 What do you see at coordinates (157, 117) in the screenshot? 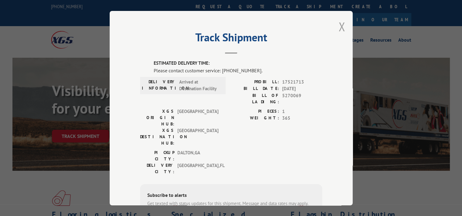
I see `label: XGS ORIGIN HUB:` at bounding box center [157, 117].